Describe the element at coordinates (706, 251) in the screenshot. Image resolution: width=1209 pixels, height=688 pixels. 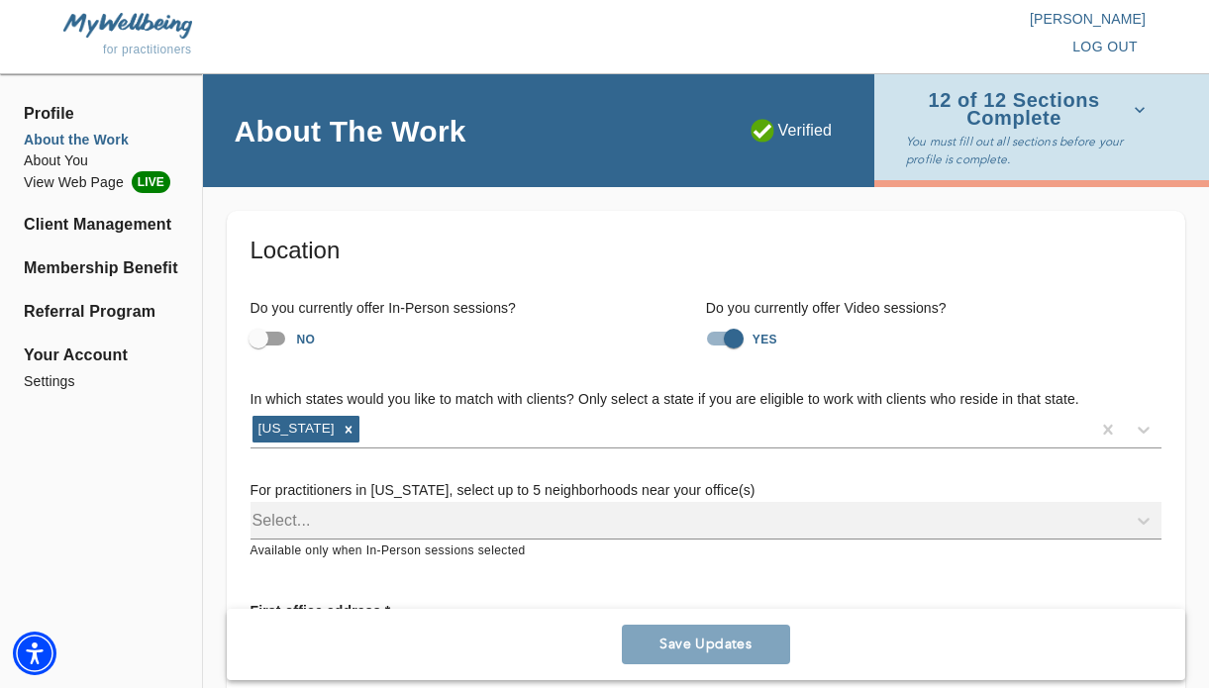
I see `h5: Location` at that location.